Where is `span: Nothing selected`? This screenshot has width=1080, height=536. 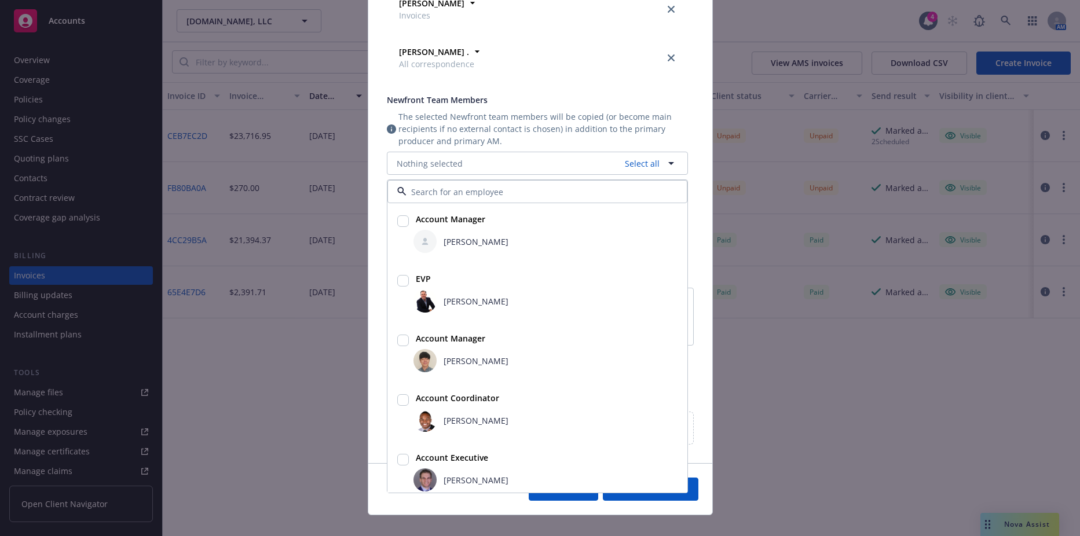
span: Nothing selected is located at coordinates (430, 163).